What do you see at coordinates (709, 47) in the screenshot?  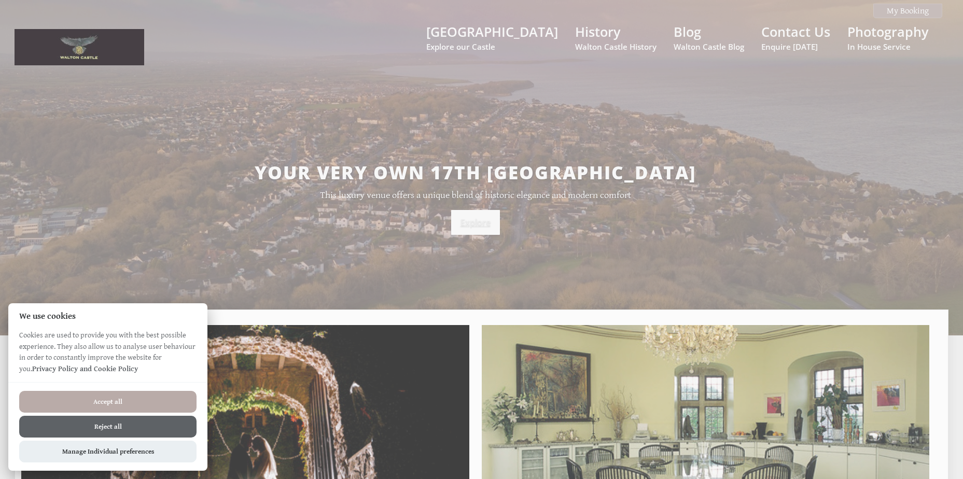 I see `small: Walton Castle Blog` at bounding box center [709, 47].